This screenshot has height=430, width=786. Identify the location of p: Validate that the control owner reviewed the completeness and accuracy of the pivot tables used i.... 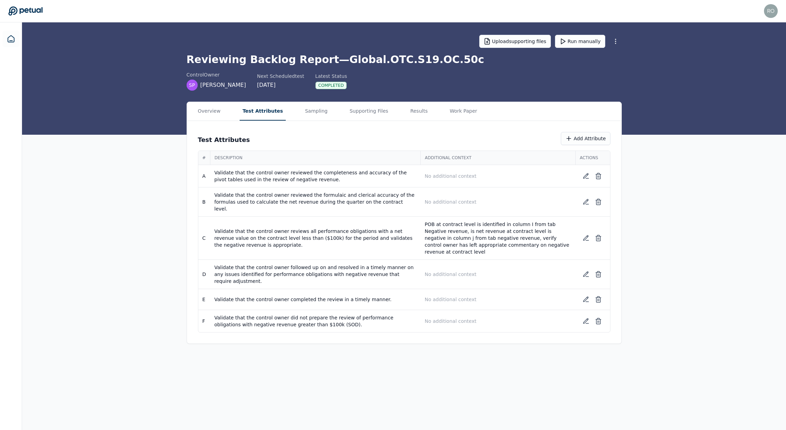
(315, 176).